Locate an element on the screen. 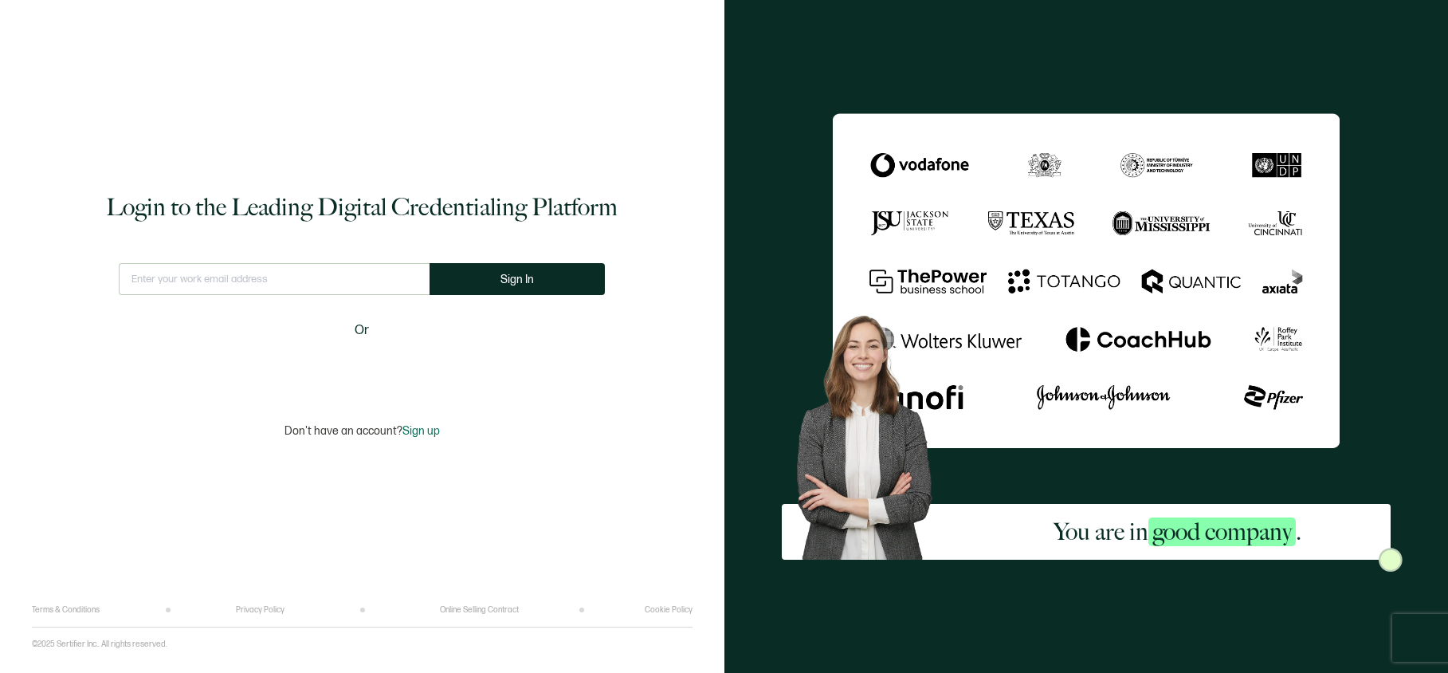 Image resolution: width=1448 pixels, height=673 pixels. h1: Login to the Leading Digital Credentialing Platform is located at coordinates (362, 207).